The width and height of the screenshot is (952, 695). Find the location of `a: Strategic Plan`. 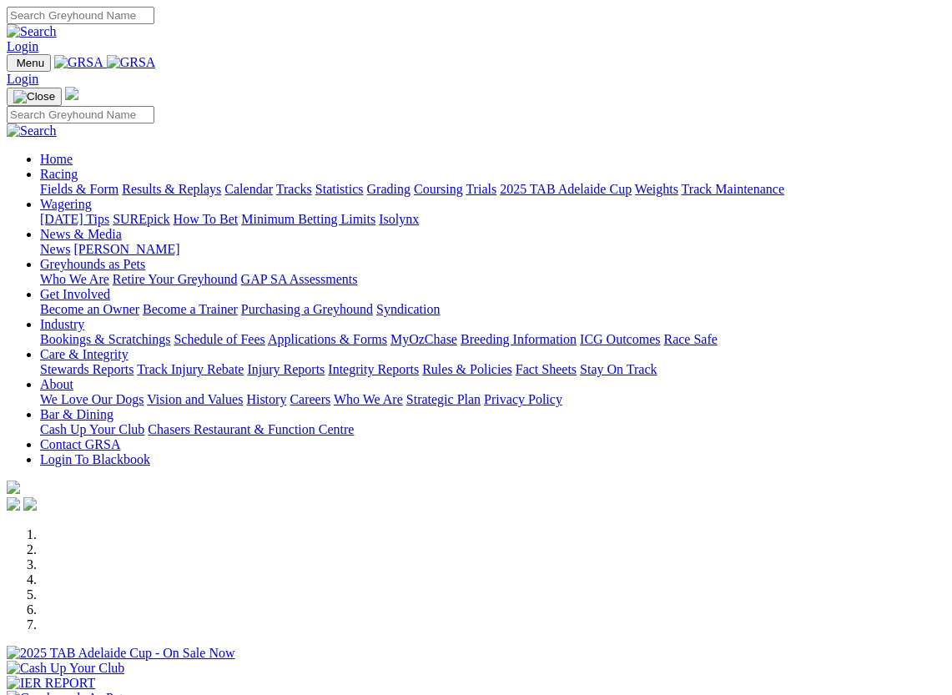

a: Strategic Plan is located at coordinates (443, 399).